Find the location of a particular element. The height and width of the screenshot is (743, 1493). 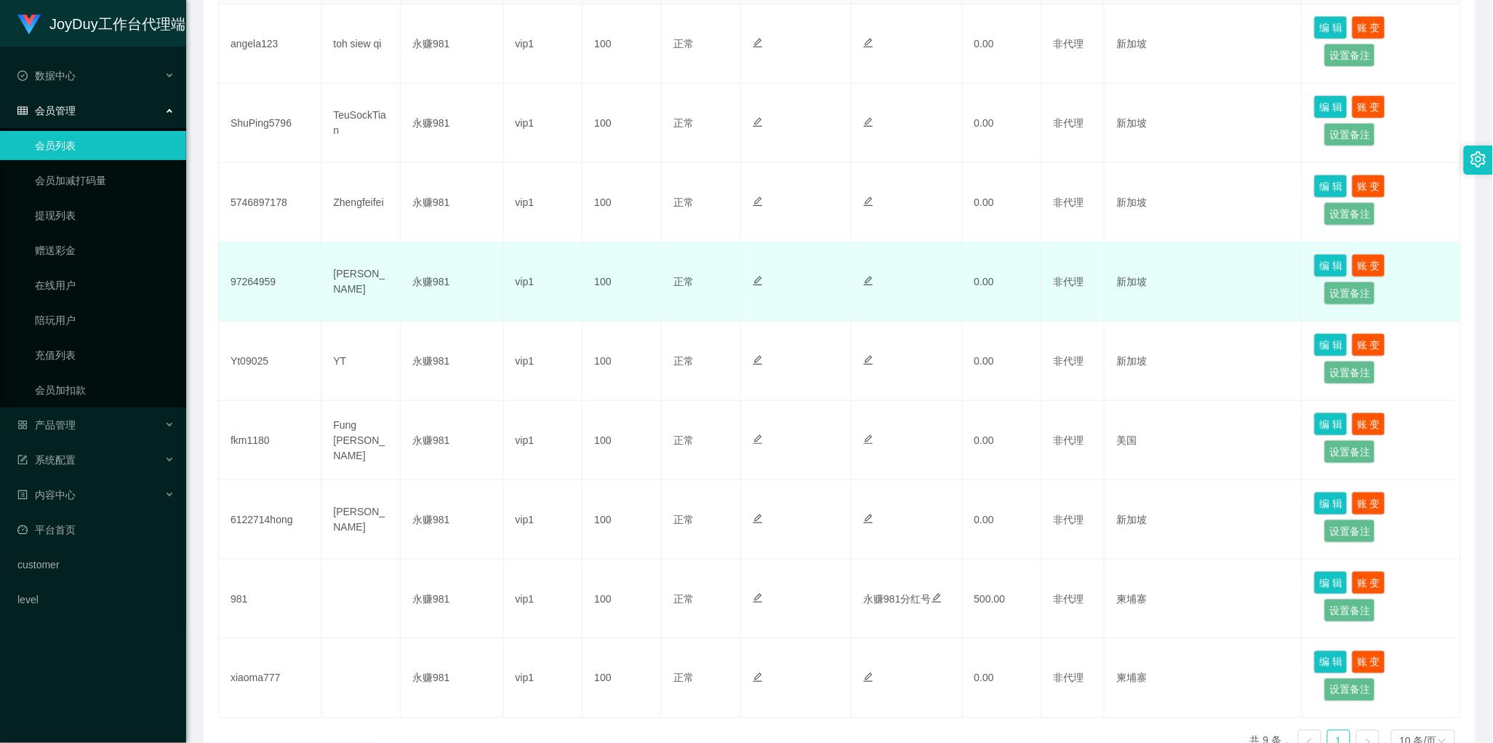

a: 陪玩用户 is located at coordinates (105, 320).